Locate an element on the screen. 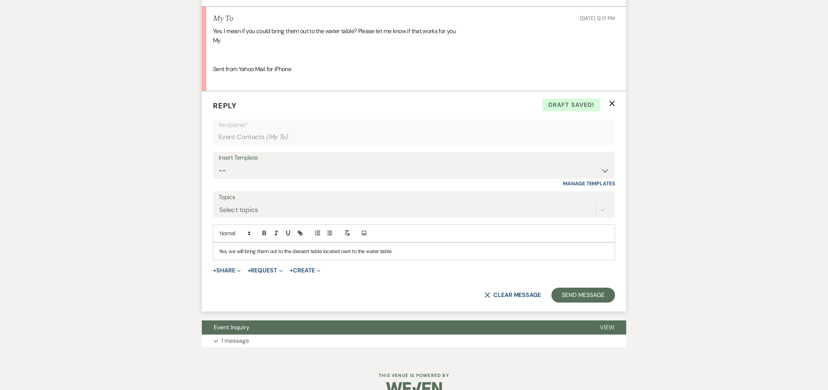 The image size is (828, 390). div: Yes. I mean if you could bring them out to the water table? Please let me know if that works for ... is located at coordinates (414, 55).